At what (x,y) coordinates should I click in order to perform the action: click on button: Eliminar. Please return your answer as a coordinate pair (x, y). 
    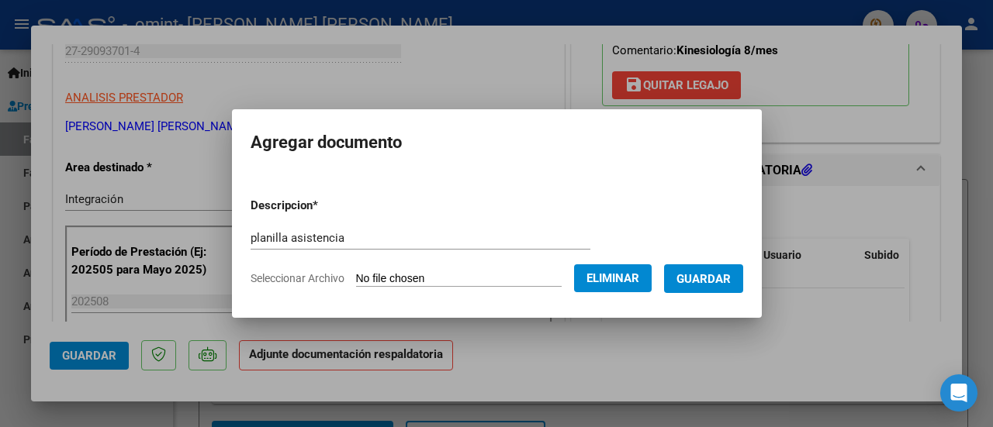
    Looking at the image, I should click on (613, 279).